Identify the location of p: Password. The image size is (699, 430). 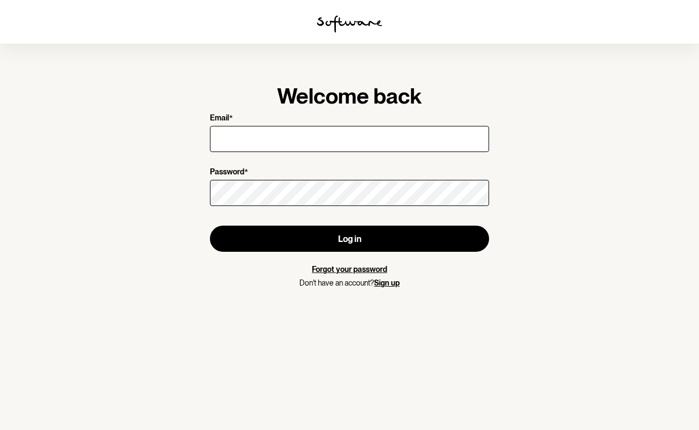
(227, 172).